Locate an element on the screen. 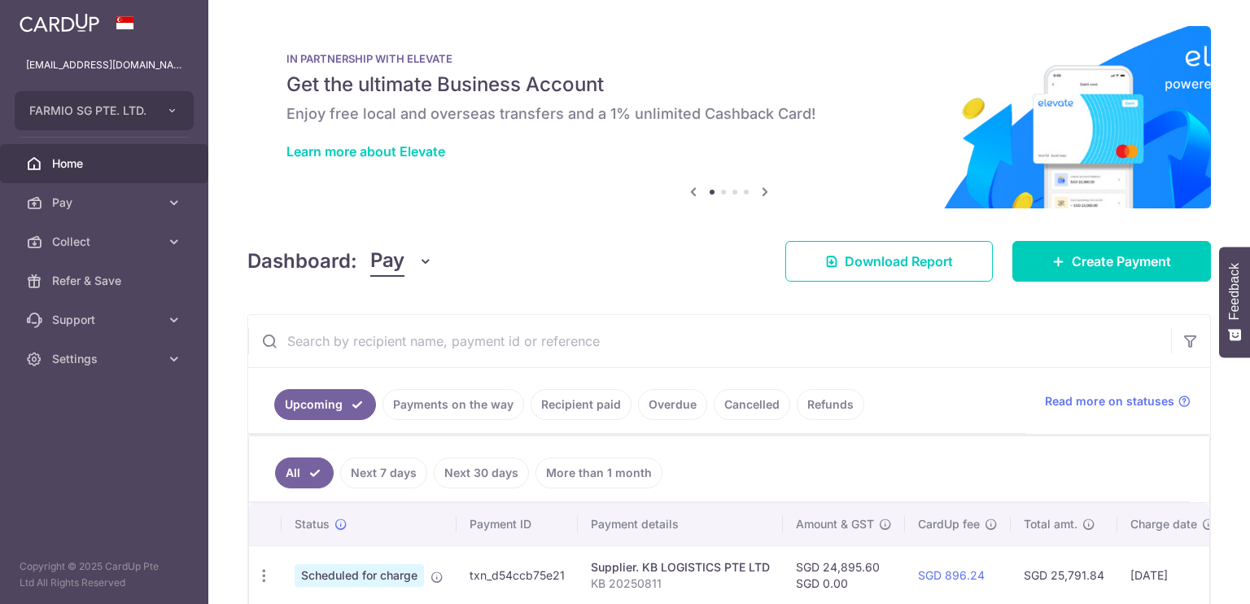  span: Download Report is located at coordinates (899, 261).